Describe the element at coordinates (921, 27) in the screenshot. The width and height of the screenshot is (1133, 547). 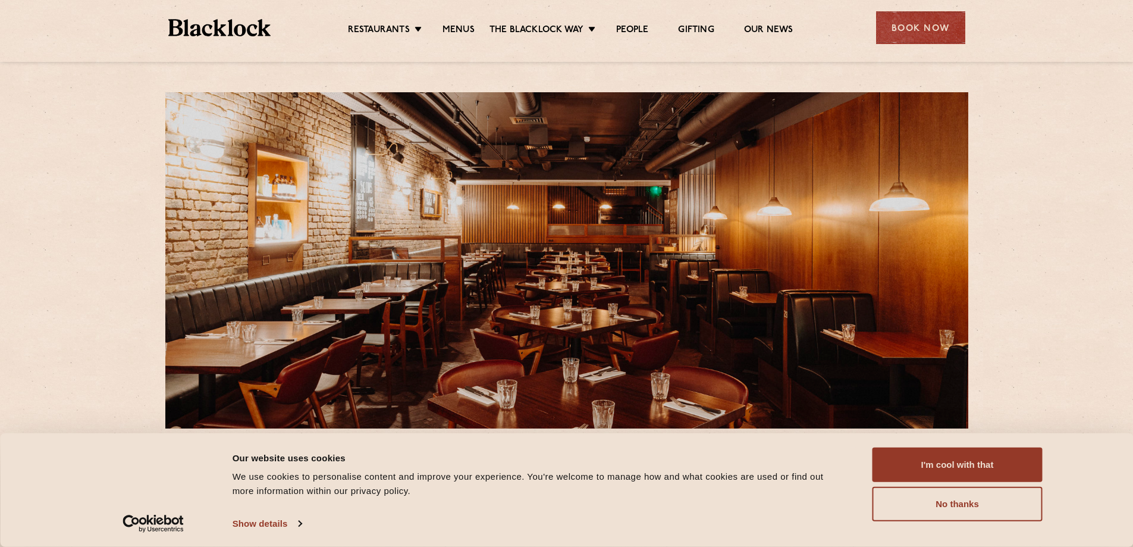
I see `div: Book Now` at that location.